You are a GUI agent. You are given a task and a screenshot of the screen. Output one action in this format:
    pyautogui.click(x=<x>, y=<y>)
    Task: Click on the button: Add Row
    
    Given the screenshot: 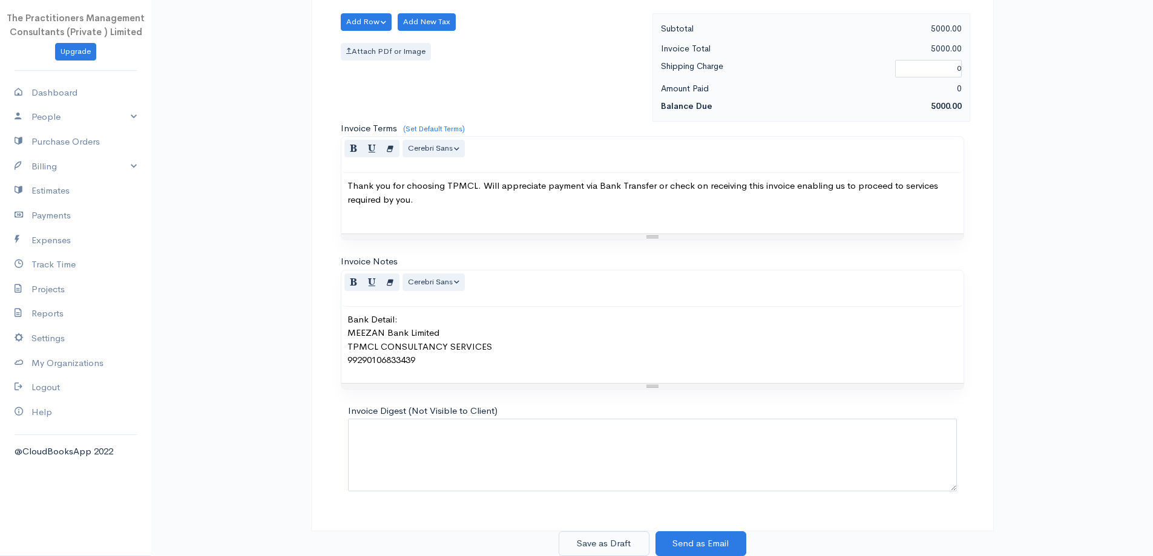 What is the action you would take?
    pyautogui.click(x=366, y=22)
    